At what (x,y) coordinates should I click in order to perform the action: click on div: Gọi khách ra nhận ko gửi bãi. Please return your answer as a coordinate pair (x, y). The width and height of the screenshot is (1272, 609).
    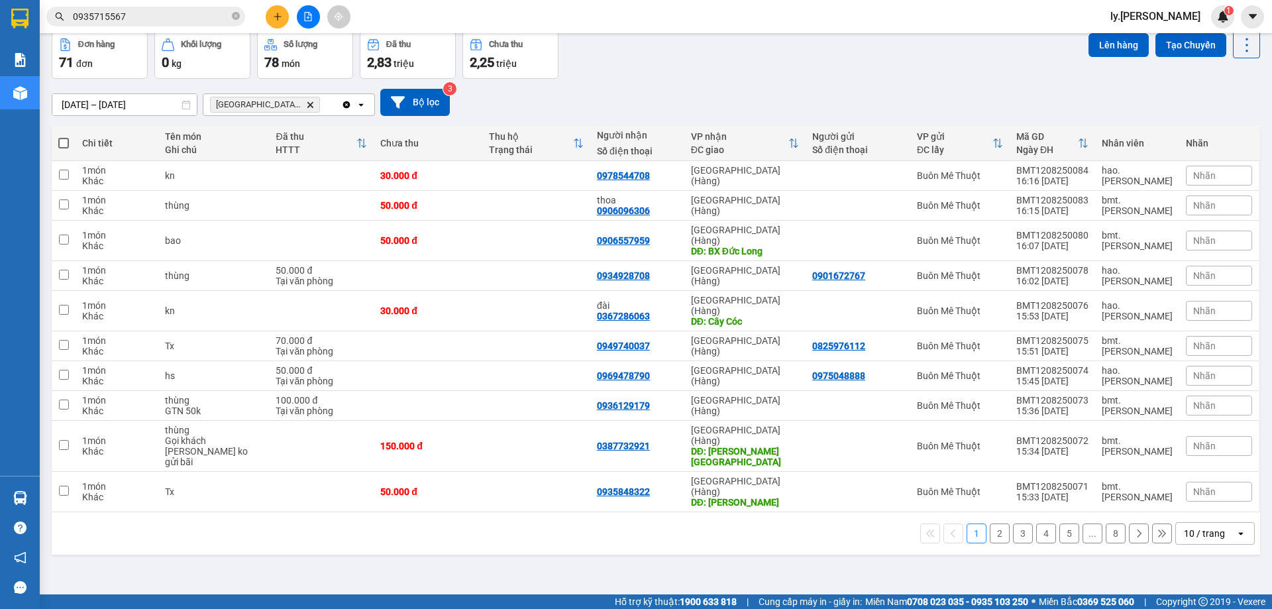
    Looking at the image, I should click on (213, 451).